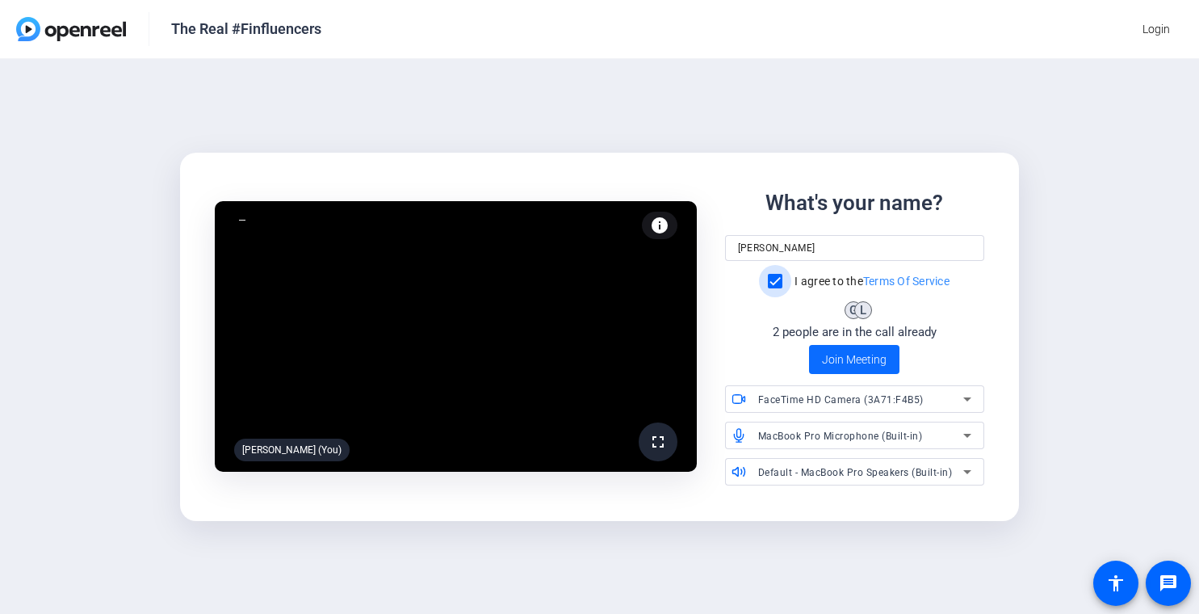 This screenshot has width=1199, height=614. Describe the element at coordinates (841, 400) in the screenshot. I see `span: FaceTime HD Camera (3A71:F4B5)` at that location.